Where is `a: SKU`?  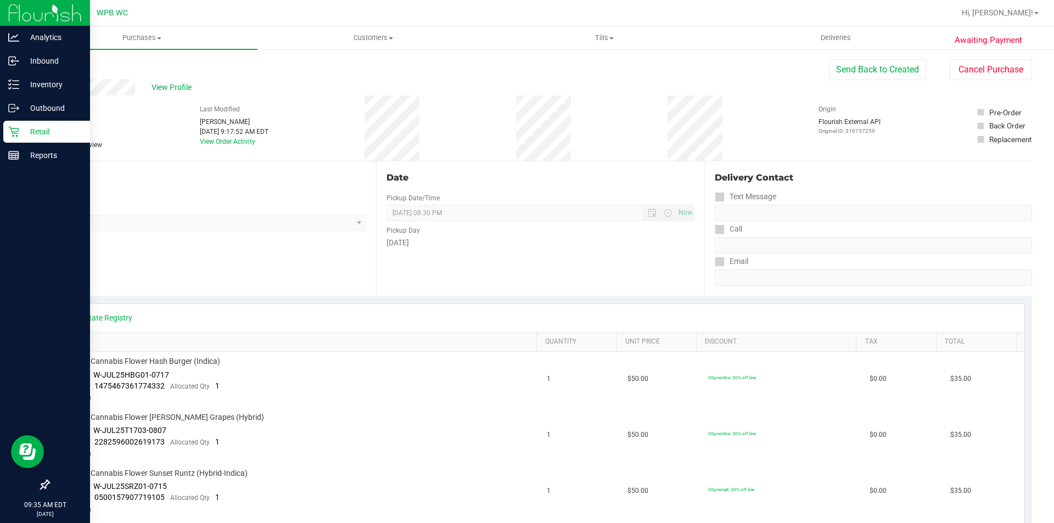
a: SKU is located at coordinates (298, 342).